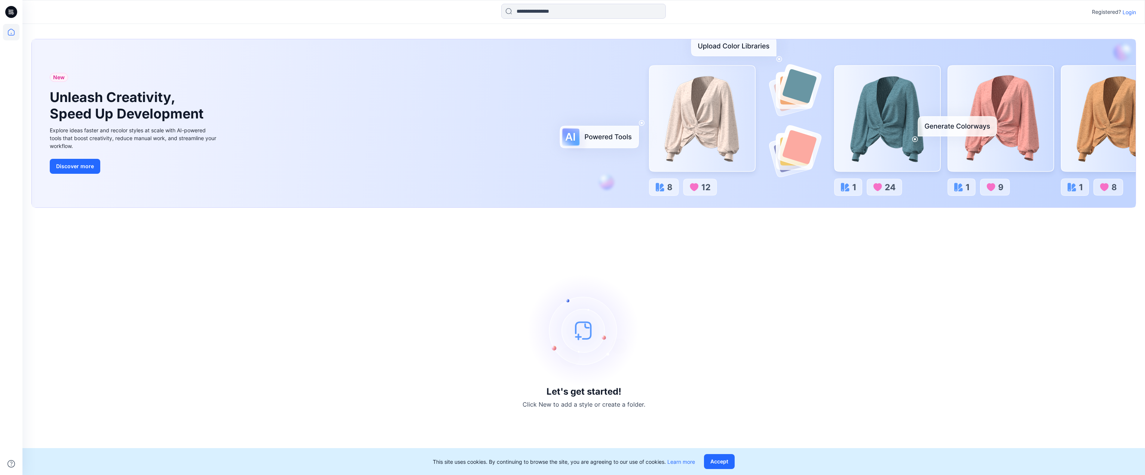 This screenshot has width=1145, height=475. What do you see at coordinates (59, 77) in the screenshot?
I see `span: New` at bounding box center [59, 77].